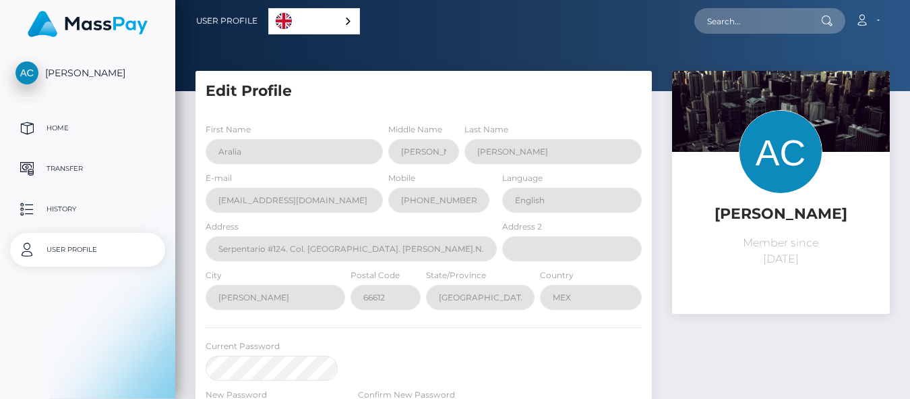 The image size is (910, 399). I want to click on label: Language, so click(523, 178).